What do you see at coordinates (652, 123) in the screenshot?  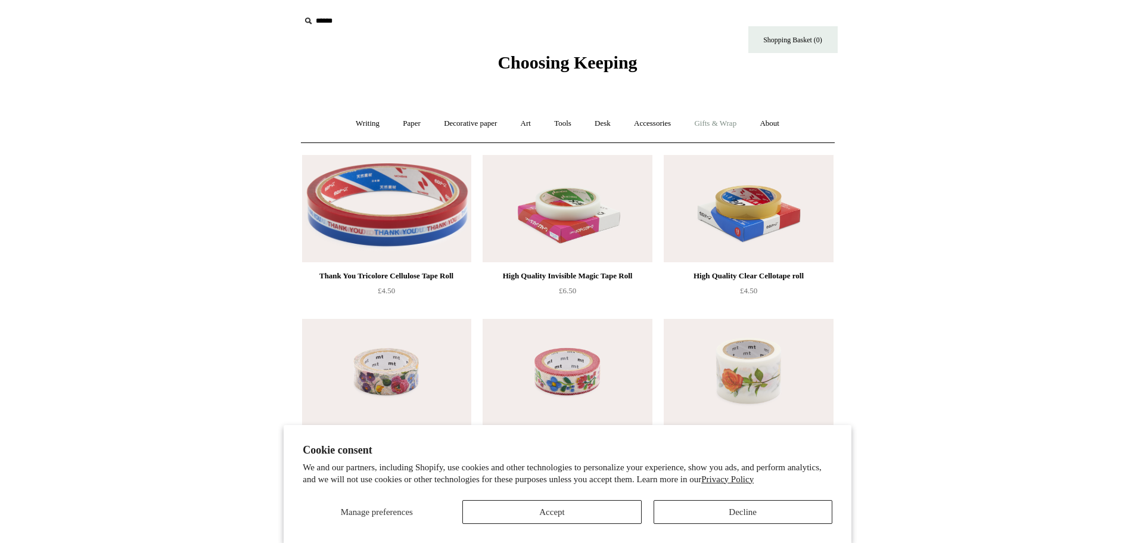 I see `a: Accessories` at bounding box center [652, 123].